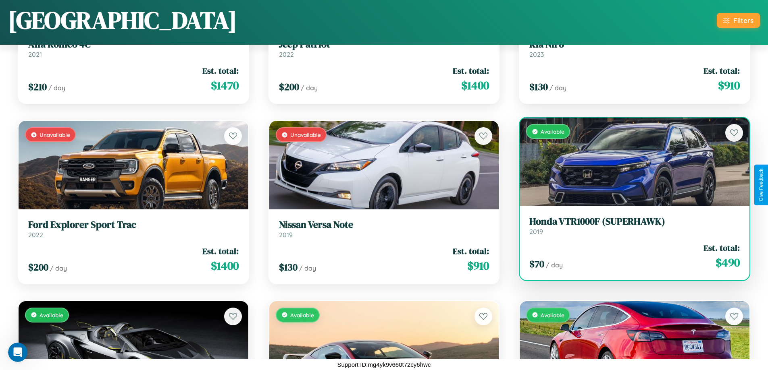 Image resolution: width=768 pixels, height=370 pixels. Describe the element at coordinates (743, 20) in the screenshot. I see `div: Filters` at that location.